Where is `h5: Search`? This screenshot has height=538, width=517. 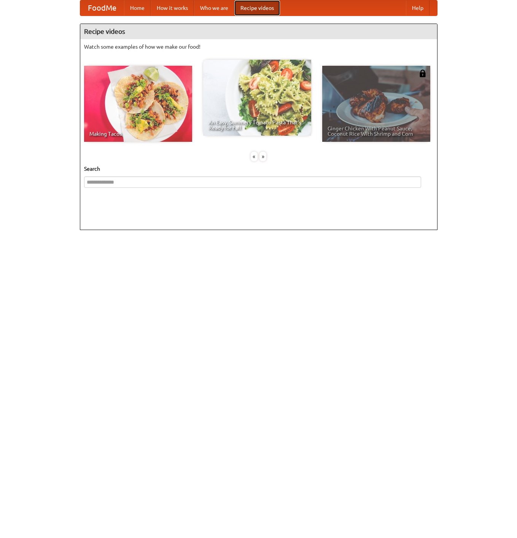 h5: Search is located at coordinates (258, 169).